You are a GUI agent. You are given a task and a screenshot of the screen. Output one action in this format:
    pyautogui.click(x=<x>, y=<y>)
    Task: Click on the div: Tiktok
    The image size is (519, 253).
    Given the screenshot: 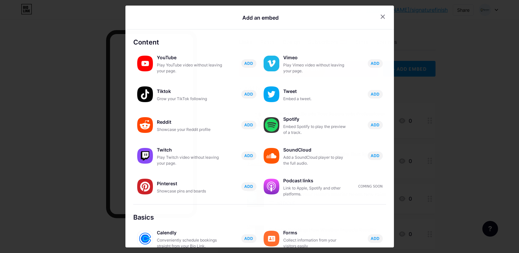 What is the action you would take?
    pyautogui.click(x=190, y=91)
    